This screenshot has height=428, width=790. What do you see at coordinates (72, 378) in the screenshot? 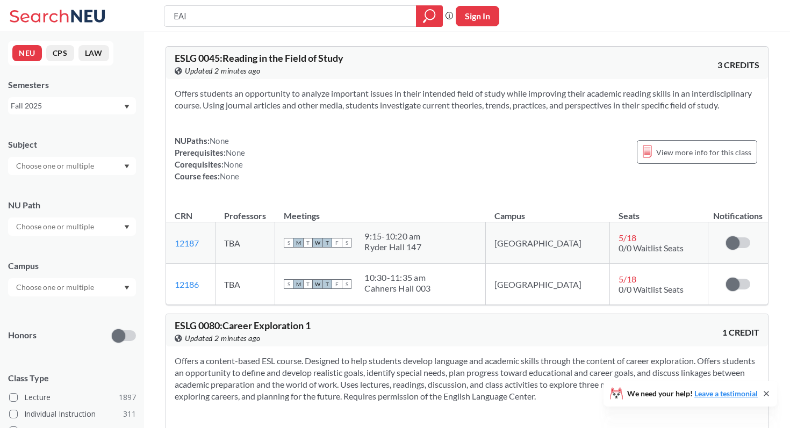
I see `span: Class Type` at bounding box center [72, 378].